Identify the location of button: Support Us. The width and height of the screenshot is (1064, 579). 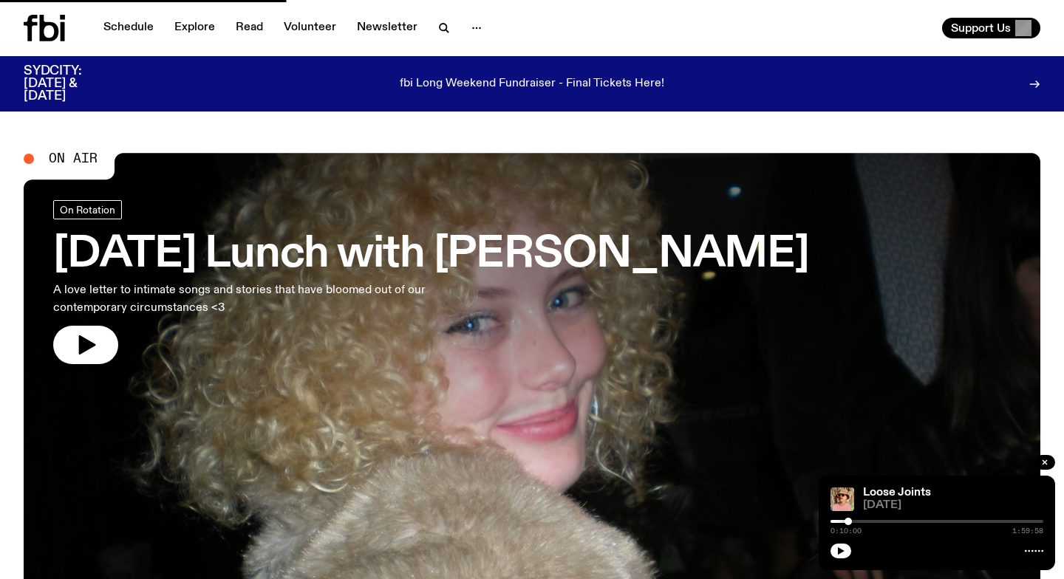
(991, 28).